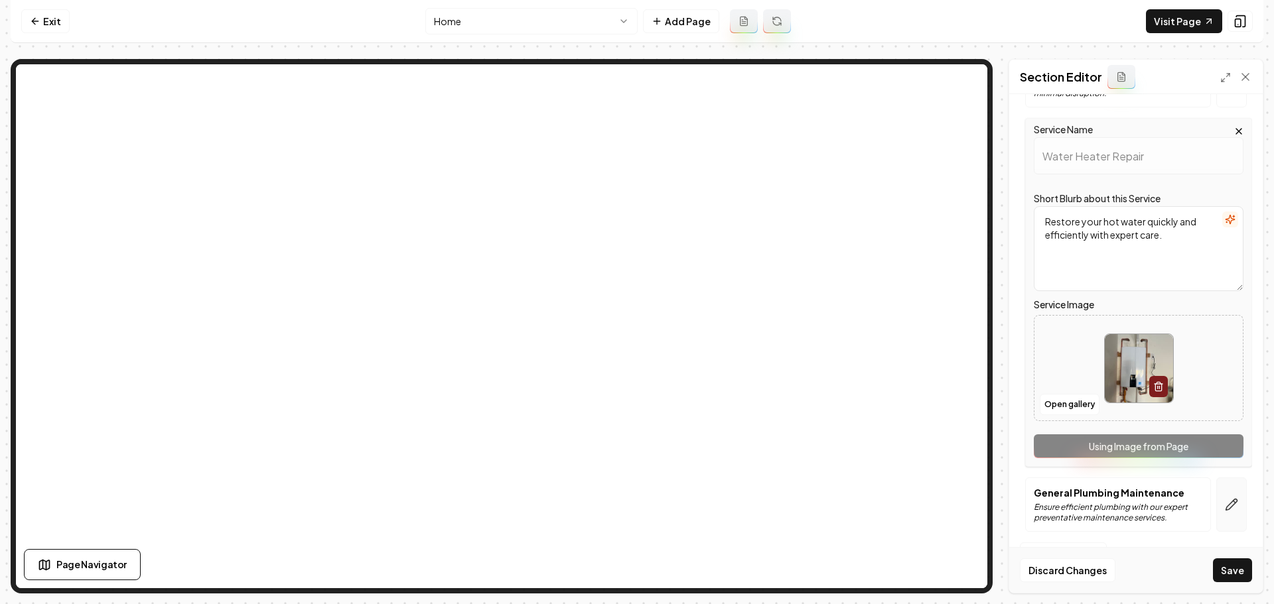 The image size is (1274, 604). Describe the element at coordinates (1063, 555) in the screenshot. I see `button: + Add a service` at that location.